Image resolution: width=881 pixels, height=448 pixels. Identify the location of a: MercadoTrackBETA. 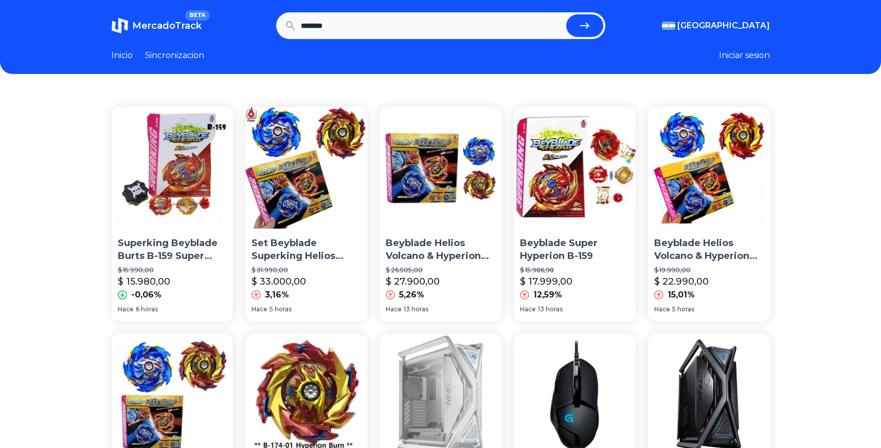
(156, 26).